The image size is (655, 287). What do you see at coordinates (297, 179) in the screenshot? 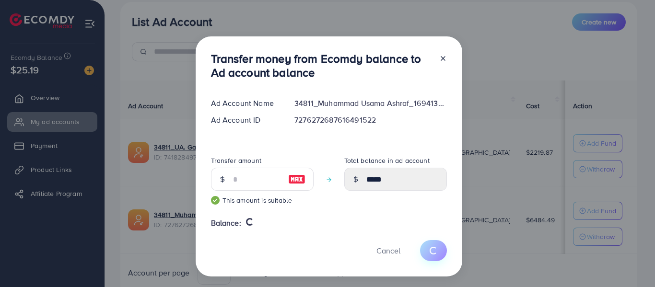
I see `img: image` at bounding box center [297, 179].